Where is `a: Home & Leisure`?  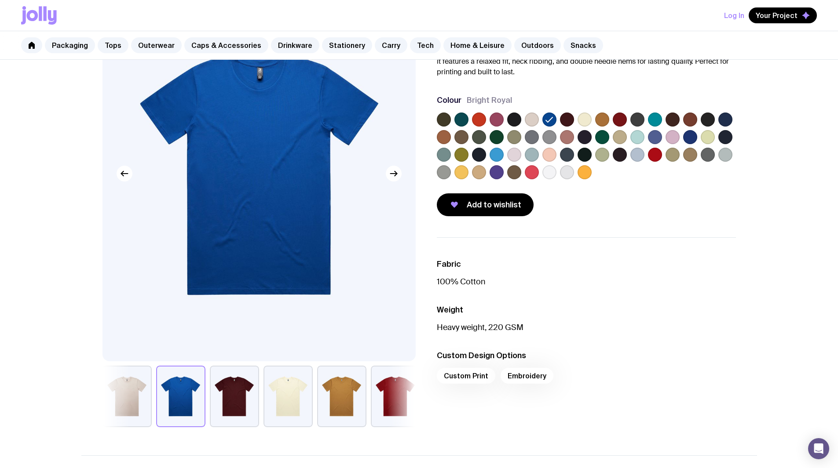 a: Home & Leisure is located at coordinates (477, 45).